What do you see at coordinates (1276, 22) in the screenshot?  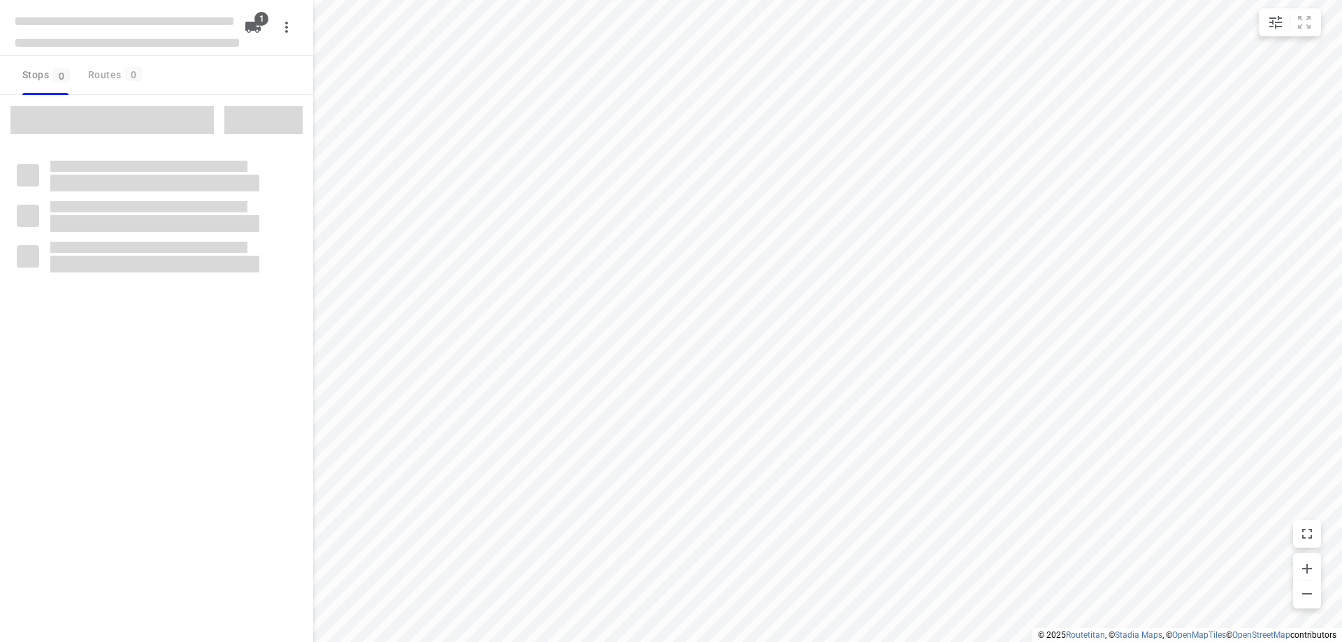 I see `button: Map settings` at bounding box center [1276, 22].